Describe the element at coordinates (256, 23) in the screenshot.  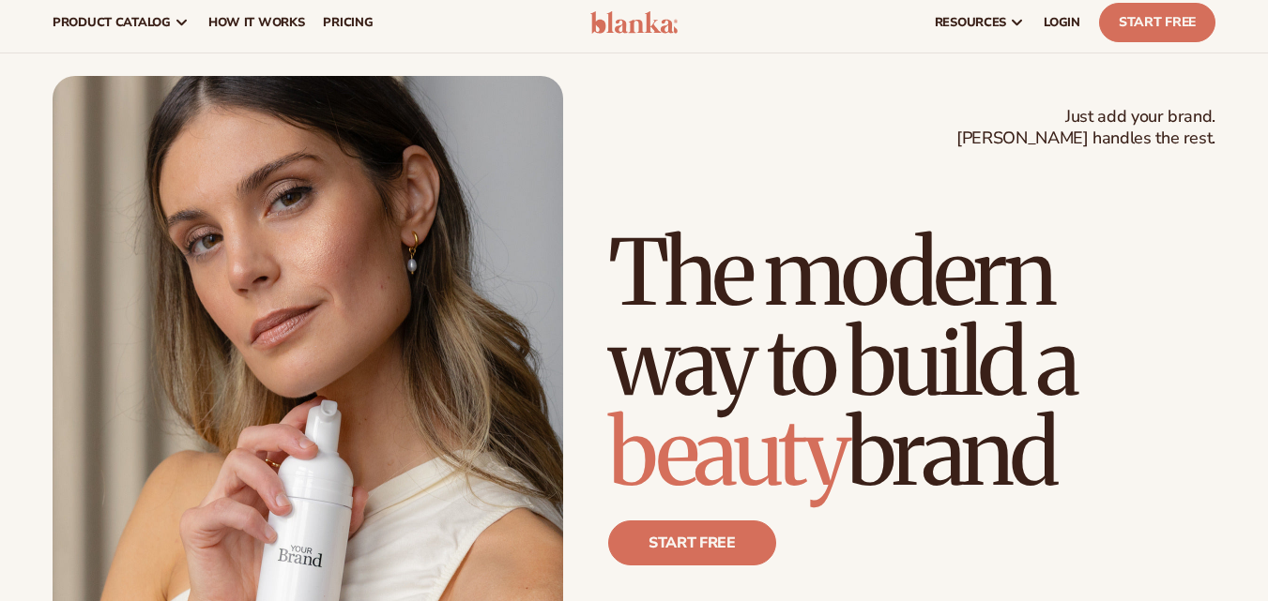
I see `span: How It Works` at that location.